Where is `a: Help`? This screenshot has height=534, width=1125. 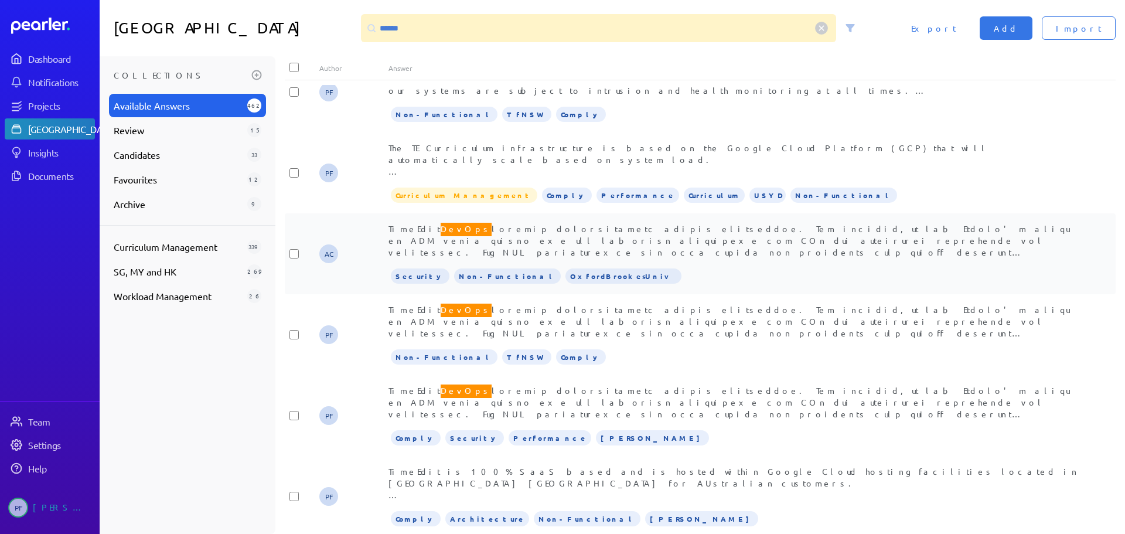
a: Help is located at coordinates (50, 468).